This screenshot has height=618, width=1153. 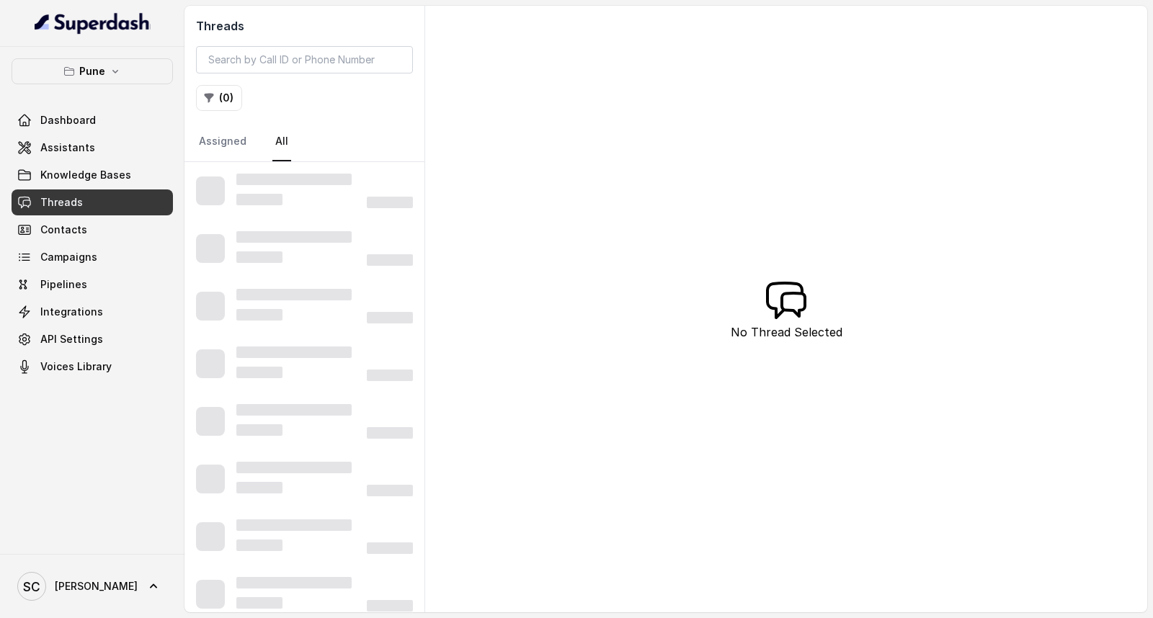 I want to click on span: Pipelines, so click(x=63, y=285).